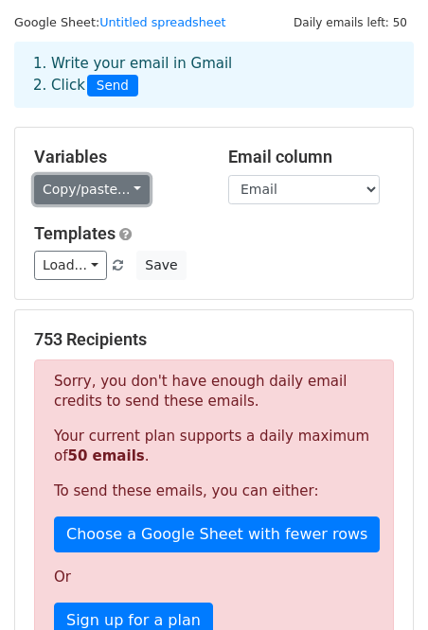 Image resolution: width=428 pixels, height=630 pixels. I want to click on button: Save, so click(161, 265).